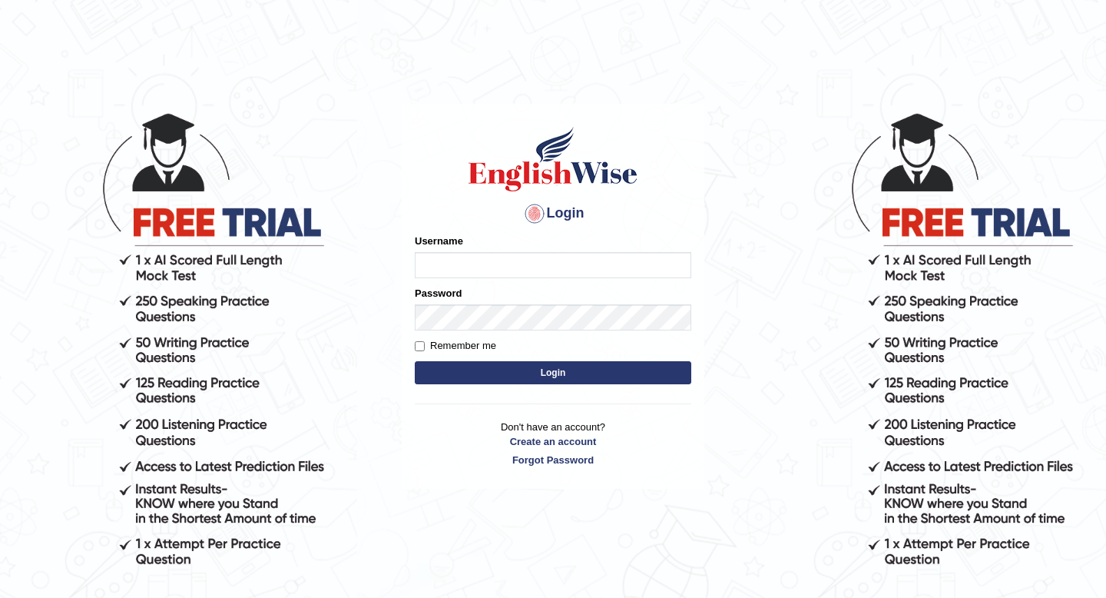  What do you see at coordinates (553, 159) in the screenshot?
I see `img: Logo of English Wise sign in for intelligent practice with AI` at bounding box center [553, 159].